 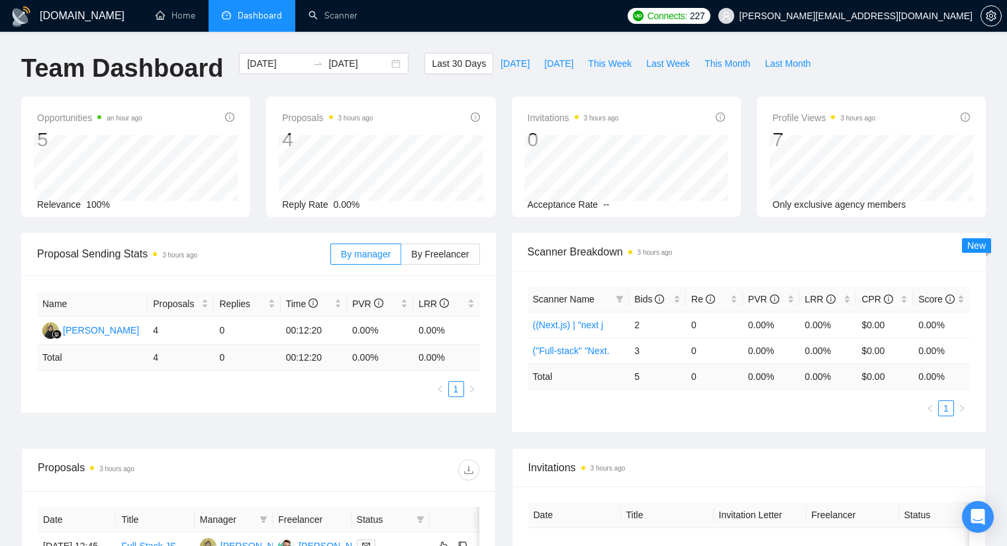 What do you see at coordinates (962, 409) in the screenshot?
I see `span: right` at bounding box center [962, 409].